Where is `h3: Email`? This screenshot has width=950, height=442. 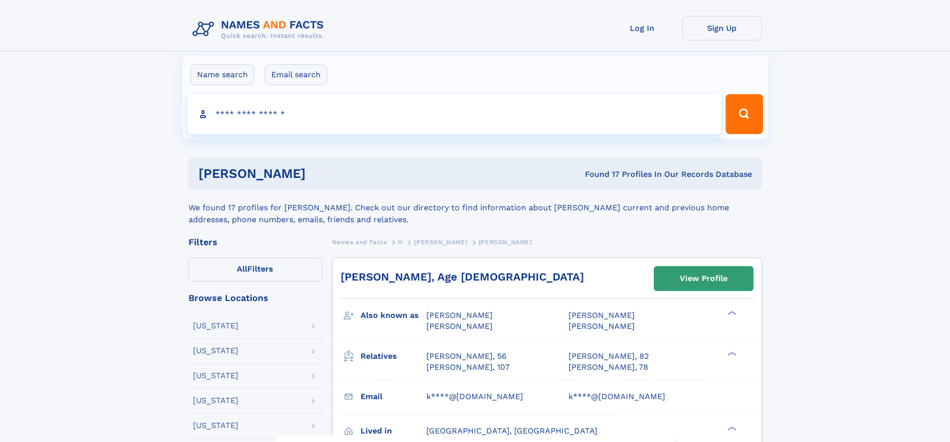
h3: Email is located at coordinates (393, 397).